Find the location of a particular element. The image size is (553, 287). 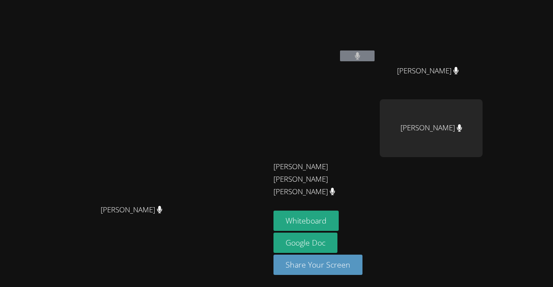

a: Google Doc is located at coordinates (305, 243).